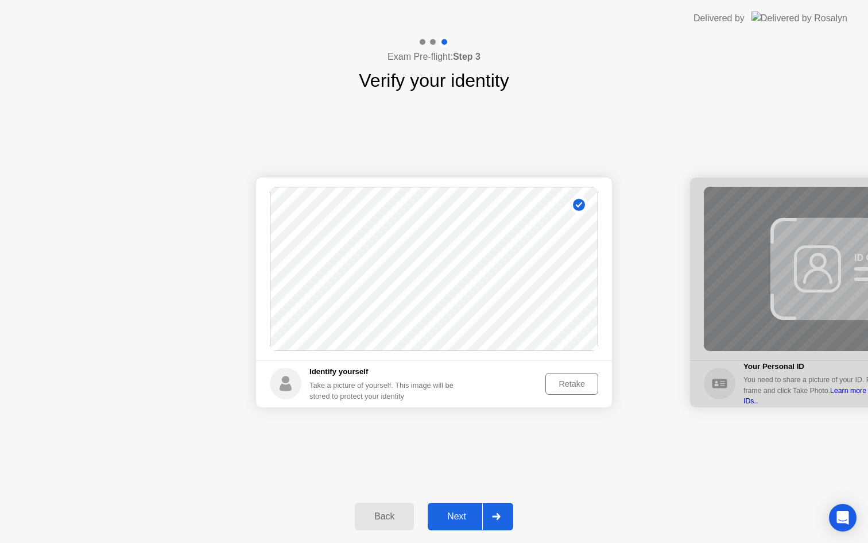  What do you see at coordinates (457, 516) in the screenshot?
I see `div: Next` at bounding box center [457, 516].